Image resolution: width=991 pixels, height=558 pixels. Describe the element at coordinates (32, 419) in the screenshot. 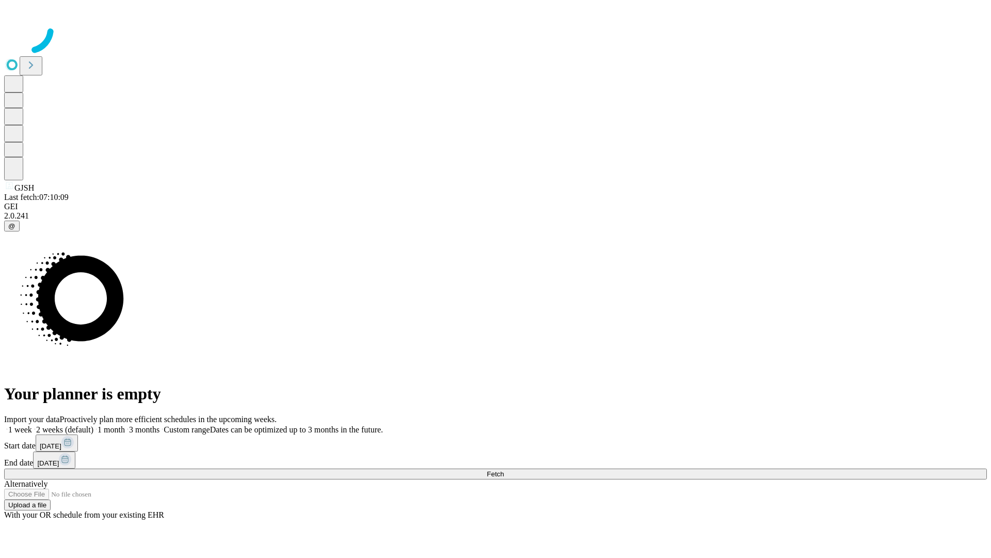

I see `span: Import your data` at that location.